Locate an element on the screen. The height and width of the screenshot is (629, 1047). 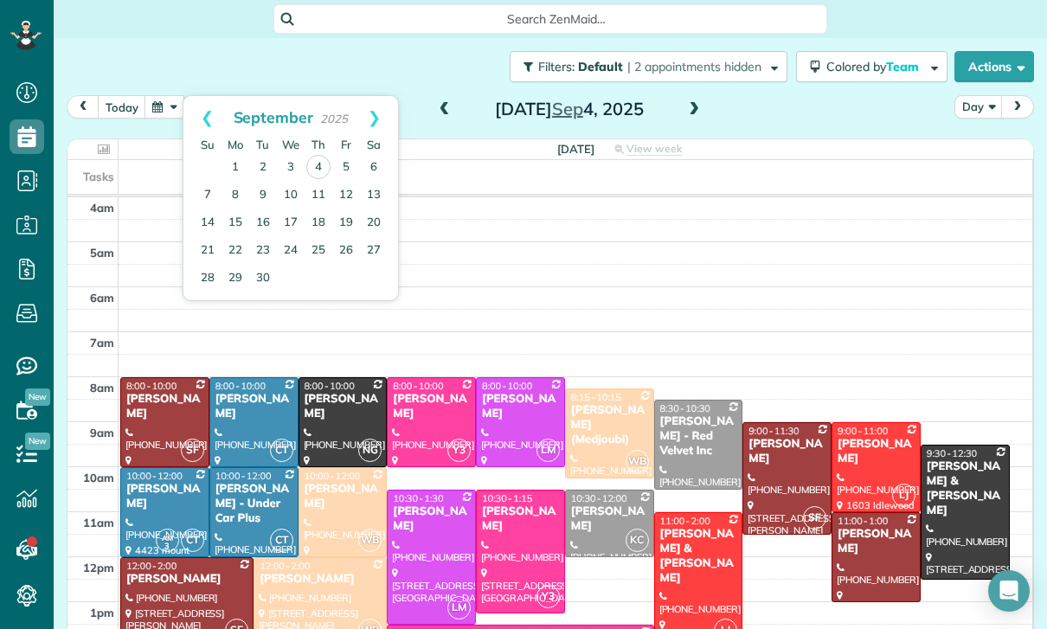
a: 9 is located at coordinates (263, 196).